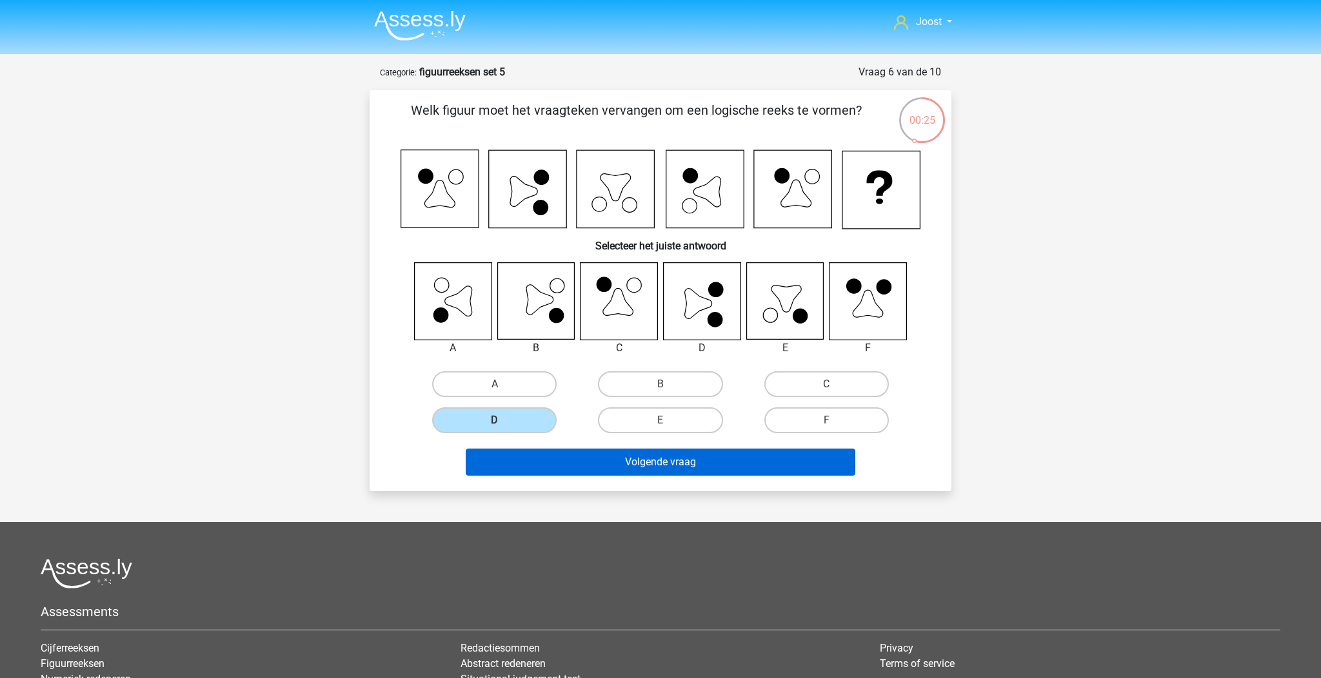 The width and height of the screenshot is (1321, 678). I want to click on div: Vraag 6 van de 10, so click(900, 72).